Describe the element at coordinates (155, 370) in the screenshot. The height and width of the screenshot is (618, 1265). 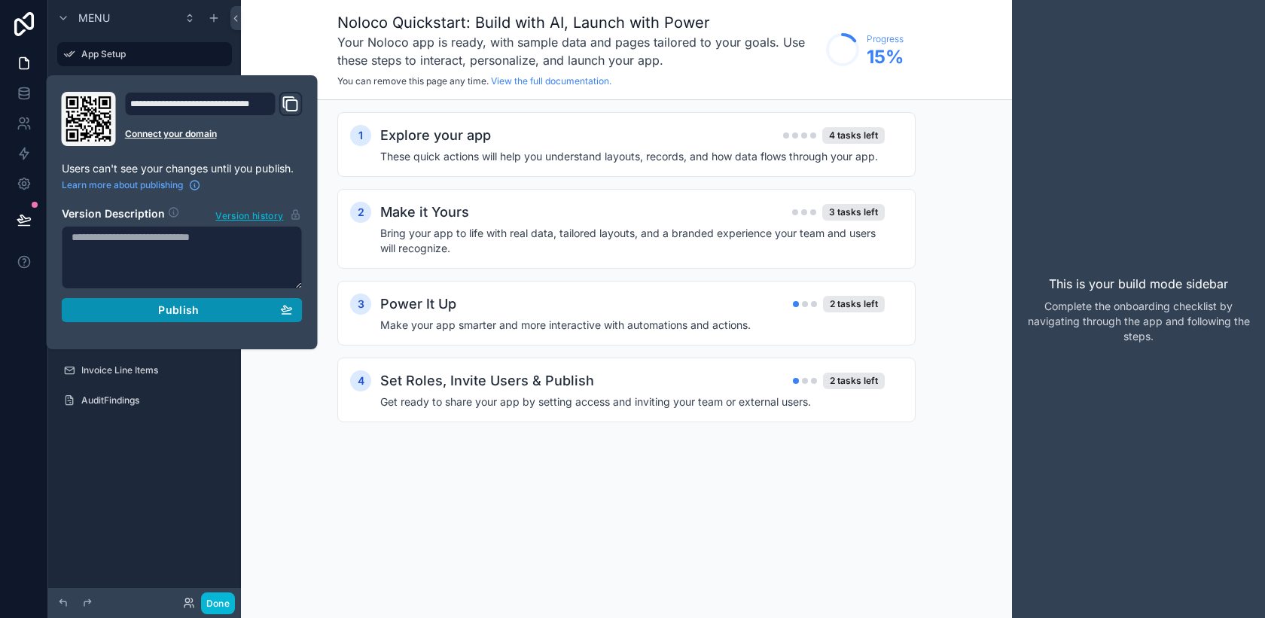
I see `label: Invoice Line Items` at that location.